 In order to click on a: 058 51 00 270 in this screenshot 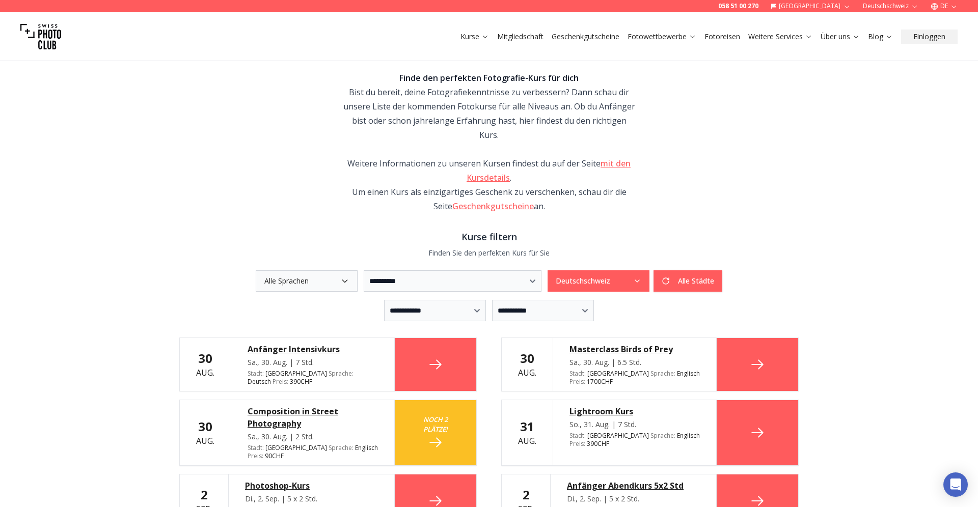, I will do `click(738, 6)`.